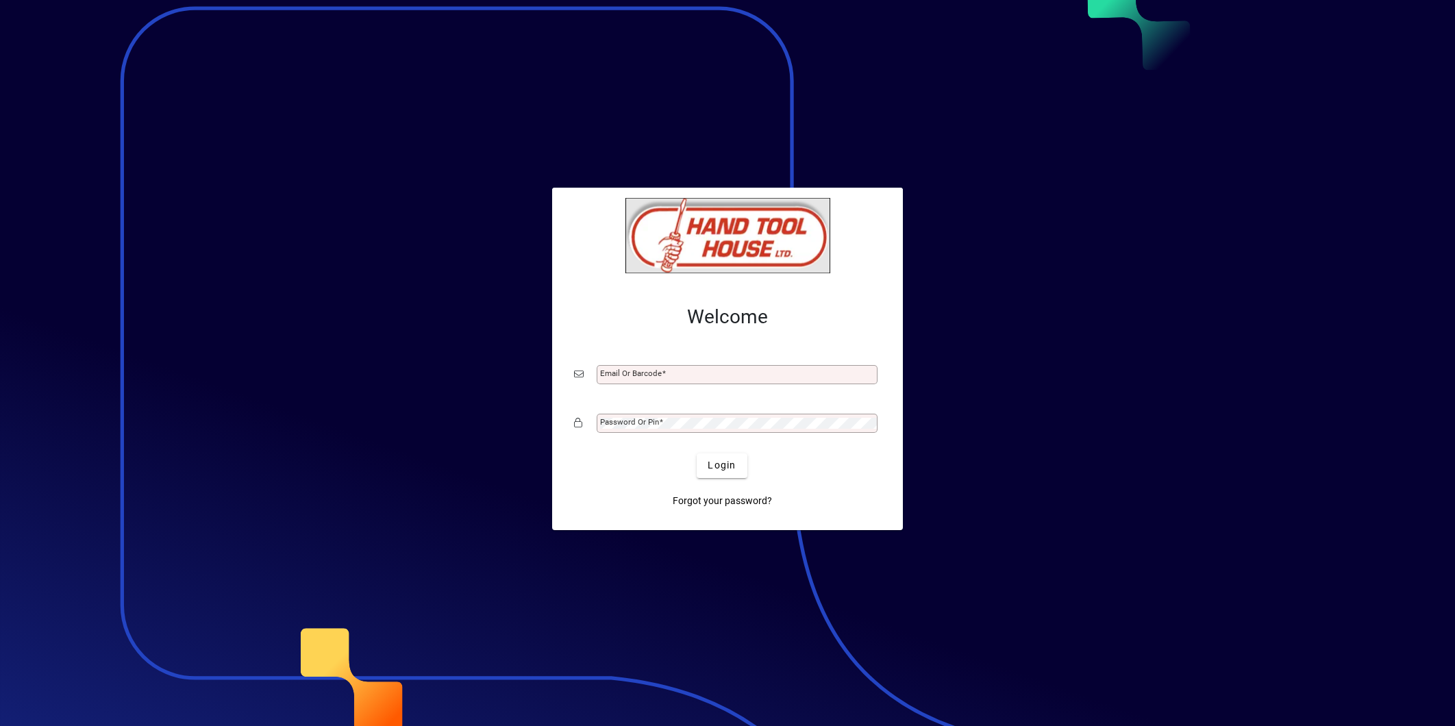 Image resolution: width=1455 pixels, height=726 pixels. Describe the element at coordinates (722, 466) in the screenshot. I see `button: Login` at that location.